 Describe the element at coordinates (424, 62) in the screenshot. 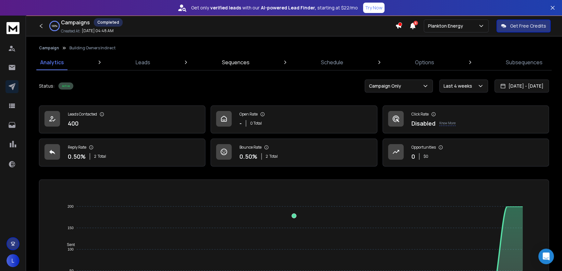

I see `a: Options` at that location.